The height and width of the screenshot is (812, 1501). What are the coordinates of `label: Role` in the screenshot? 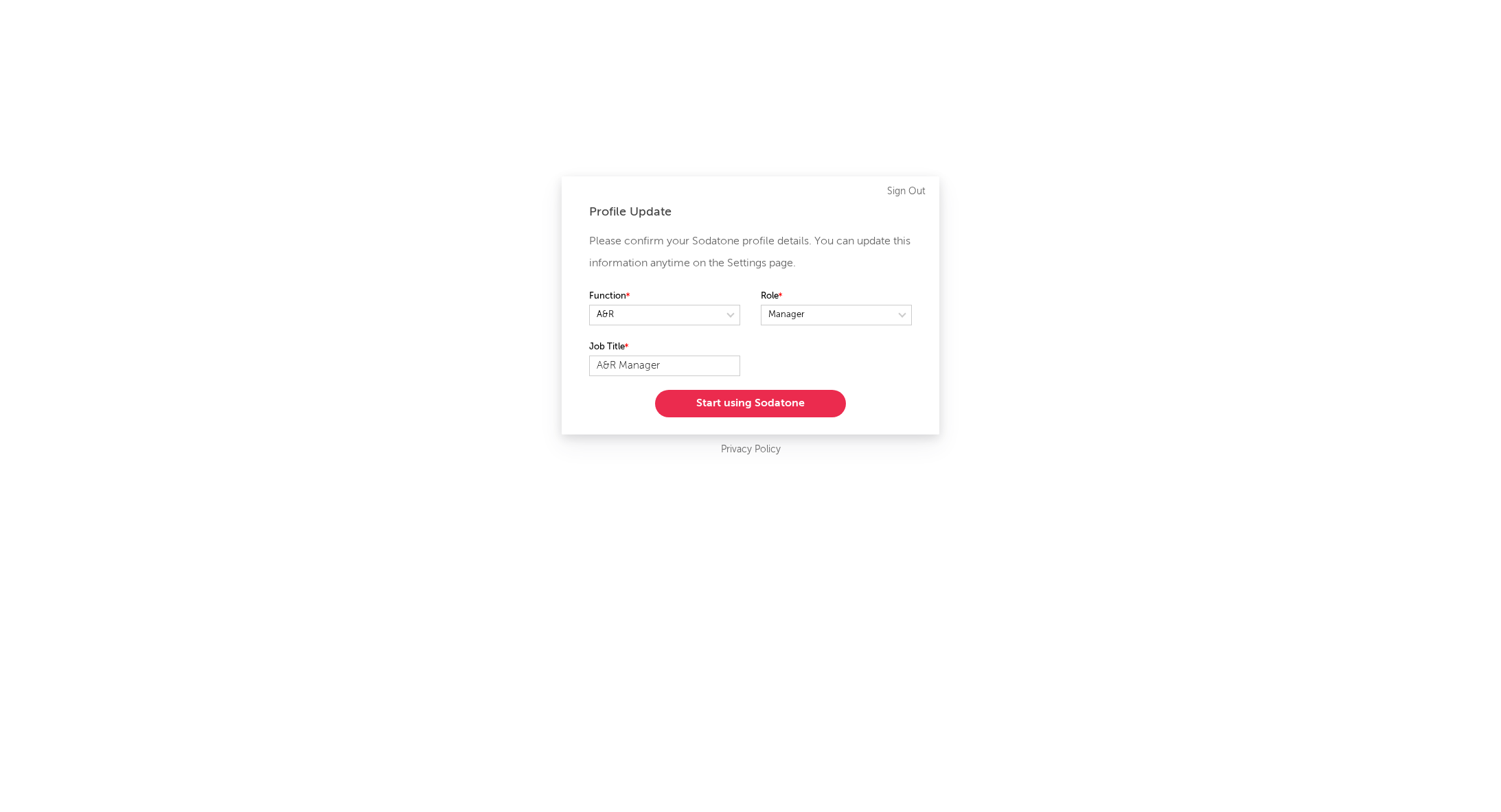 It's located at (836, 297).